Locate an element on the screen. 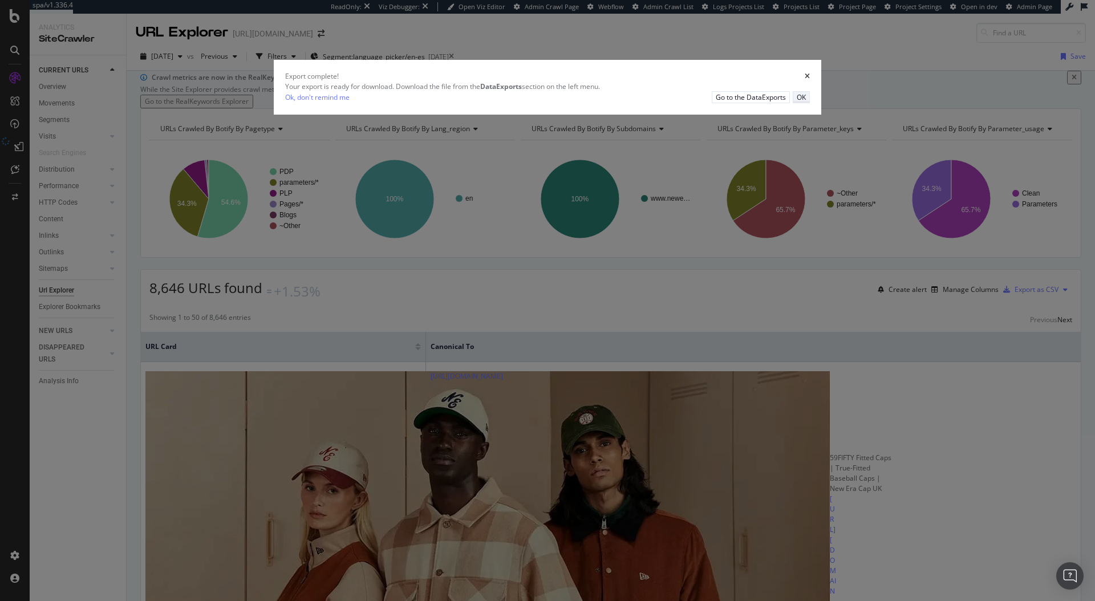 This screenshot has width=1095, height=601. div: Open Intercom Messenger is located at coordinates (1069, 576).